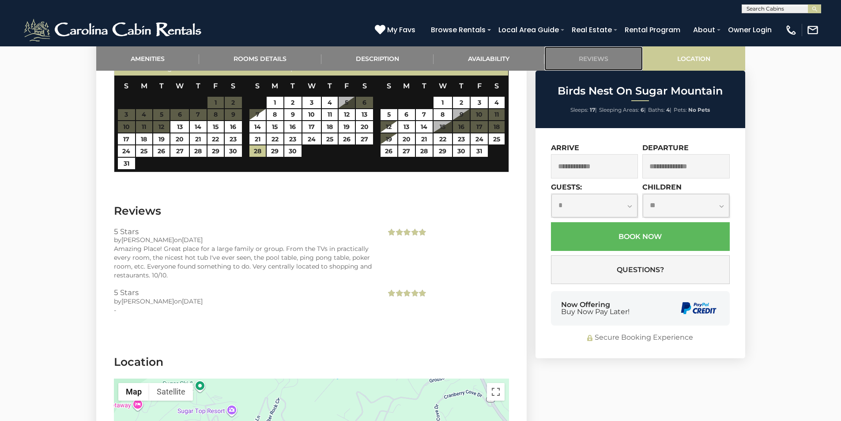 Image resolution: width=841 pixels, height=421 pixels. I want to click on a: 22, so click(443, 139).